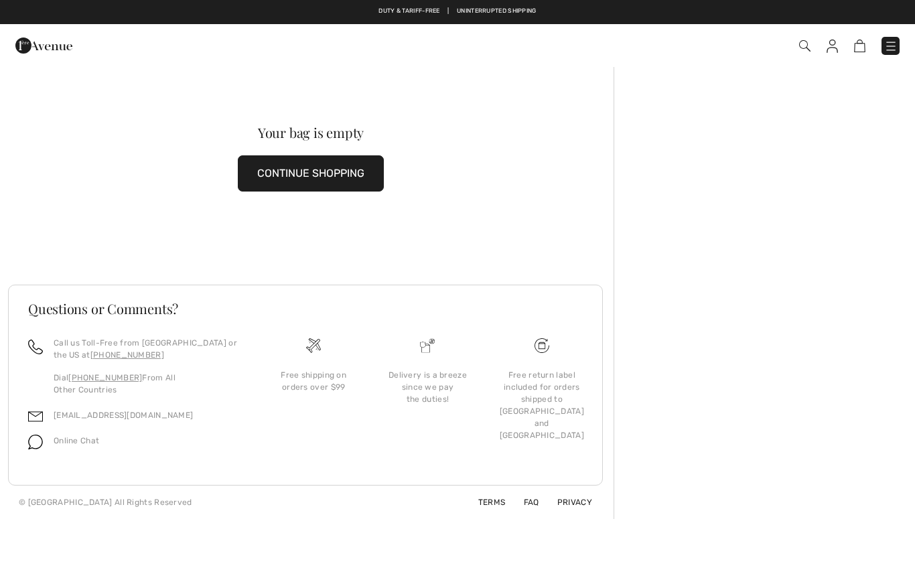  I want to click on img: Menu, so click(891, 46).